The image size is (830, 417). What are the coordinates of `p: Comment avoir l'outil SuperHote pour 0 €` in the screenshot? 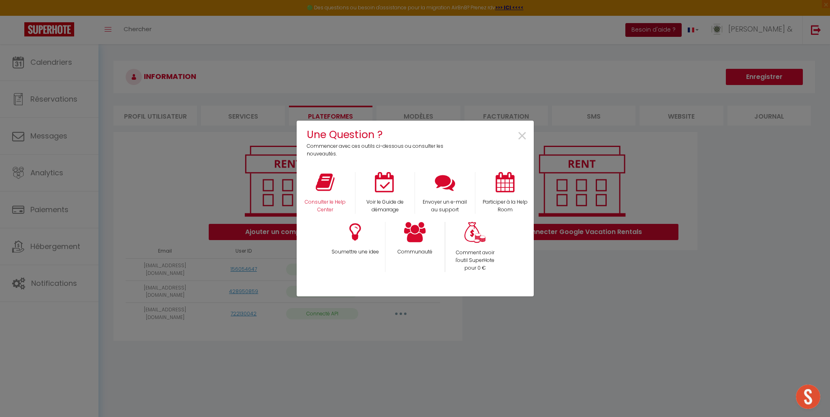 It's located at (475, 261).